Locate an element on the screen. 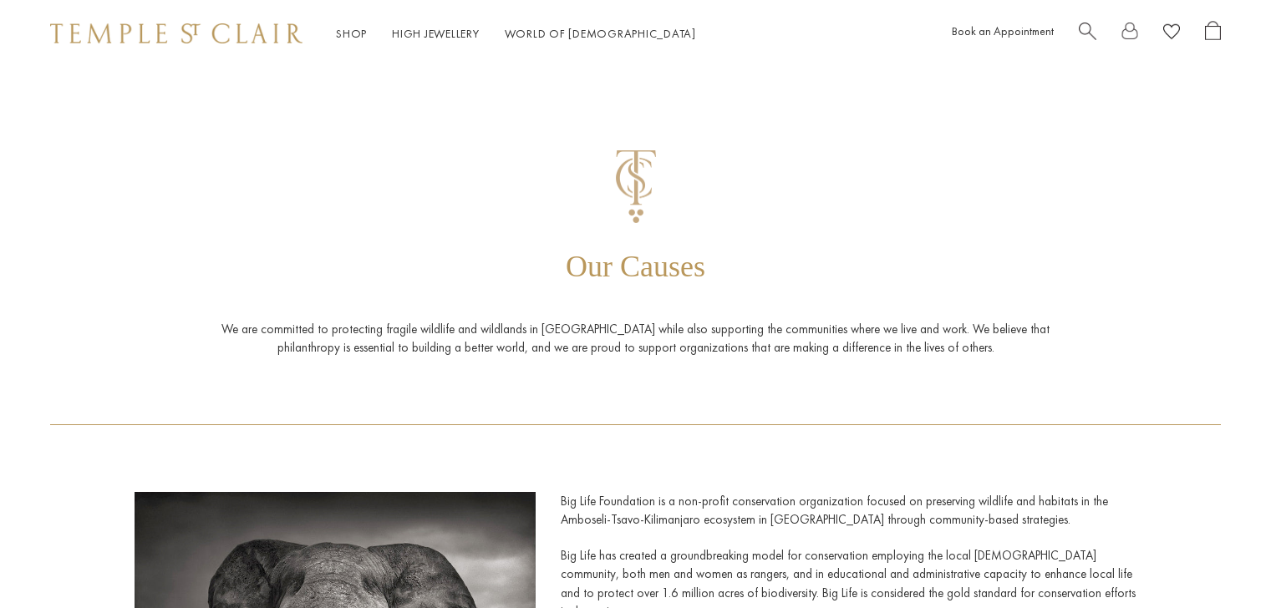  a: Search is located at coordinates (1087, 33).